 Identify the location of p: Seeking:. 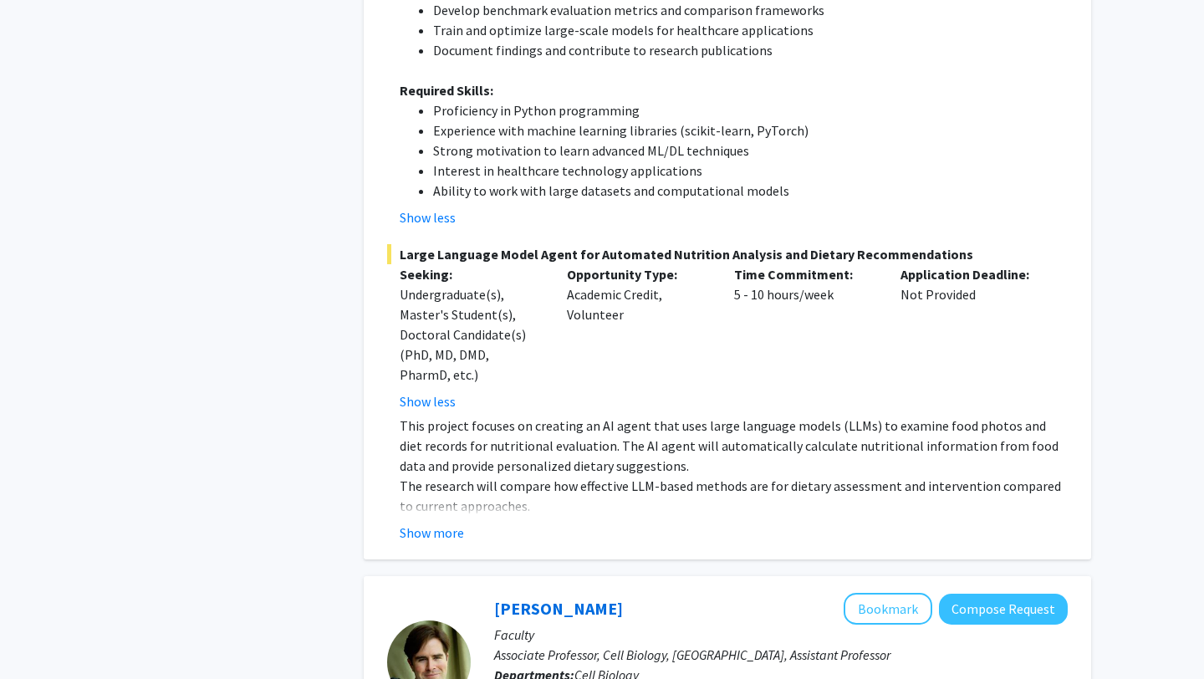
(471, 274).